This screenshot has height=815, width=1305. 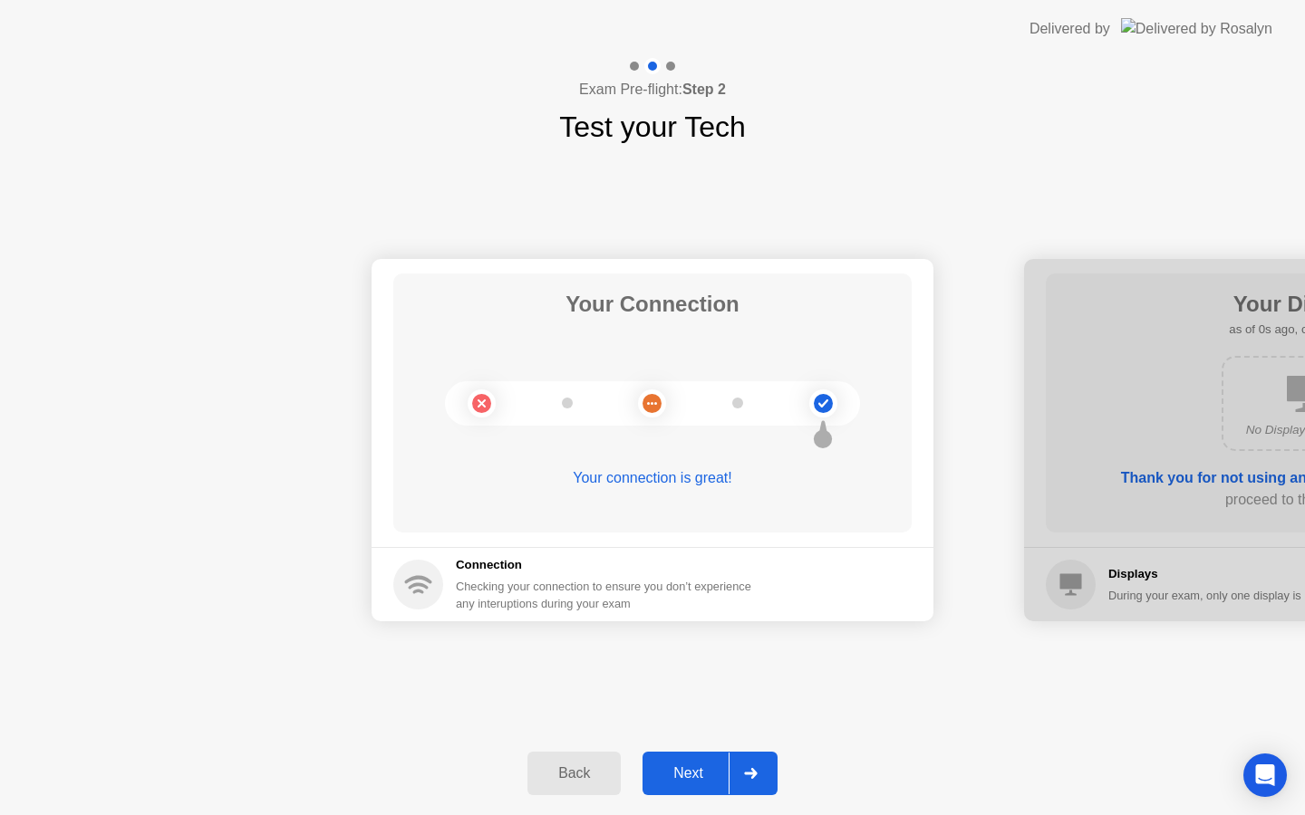 I want to click on h5: Connection, so click(x=609, y=565).